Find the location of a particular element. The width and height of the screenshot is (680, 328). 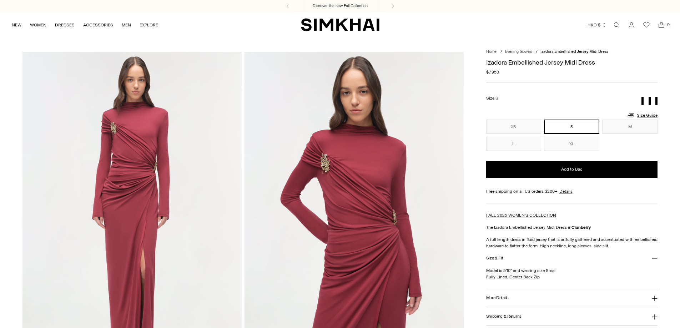

a: NEW is located at coordinates (16, 25).